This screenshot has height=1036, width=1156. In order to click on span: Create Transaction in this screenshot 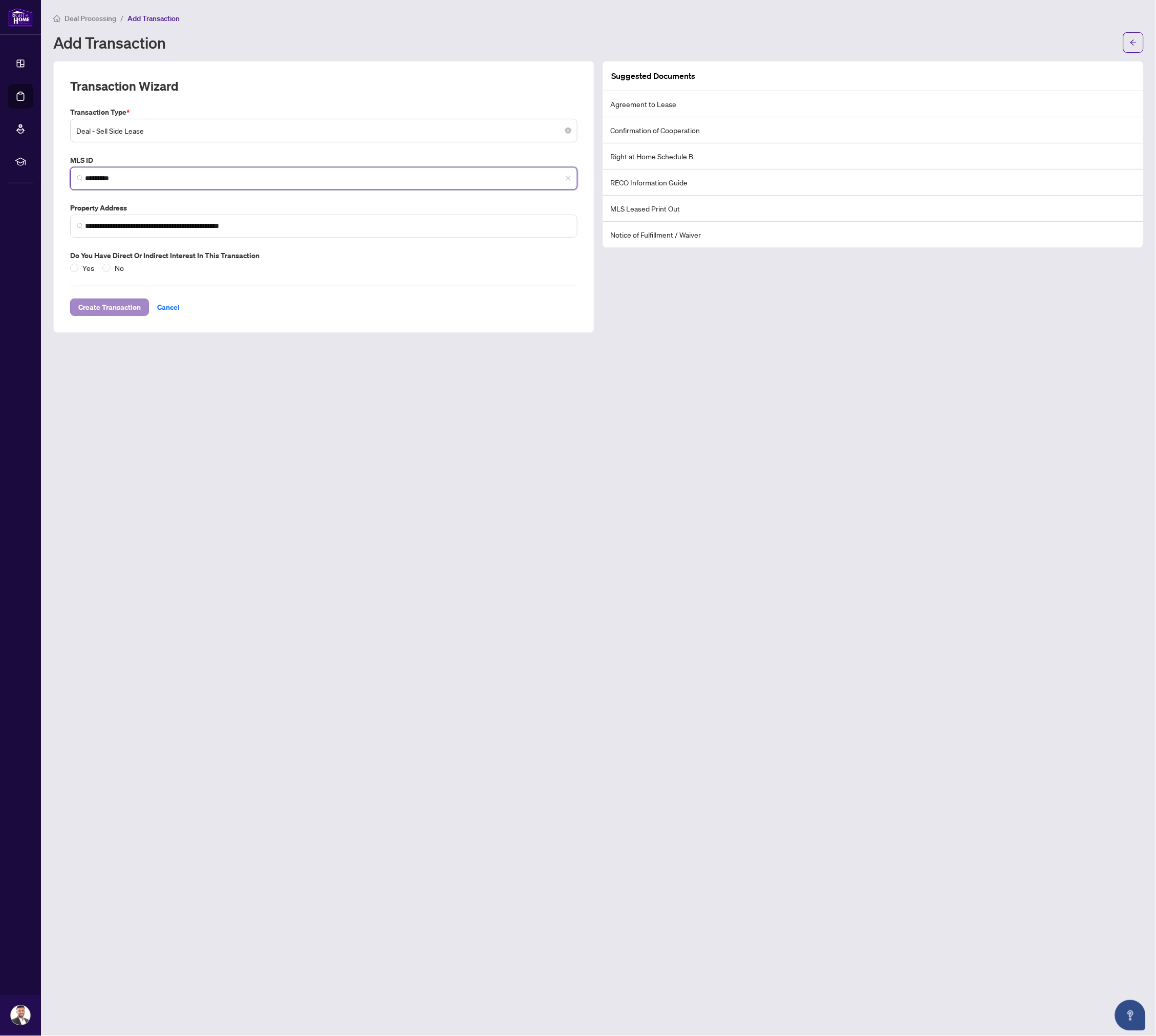, I will do `click(110, 307)`.